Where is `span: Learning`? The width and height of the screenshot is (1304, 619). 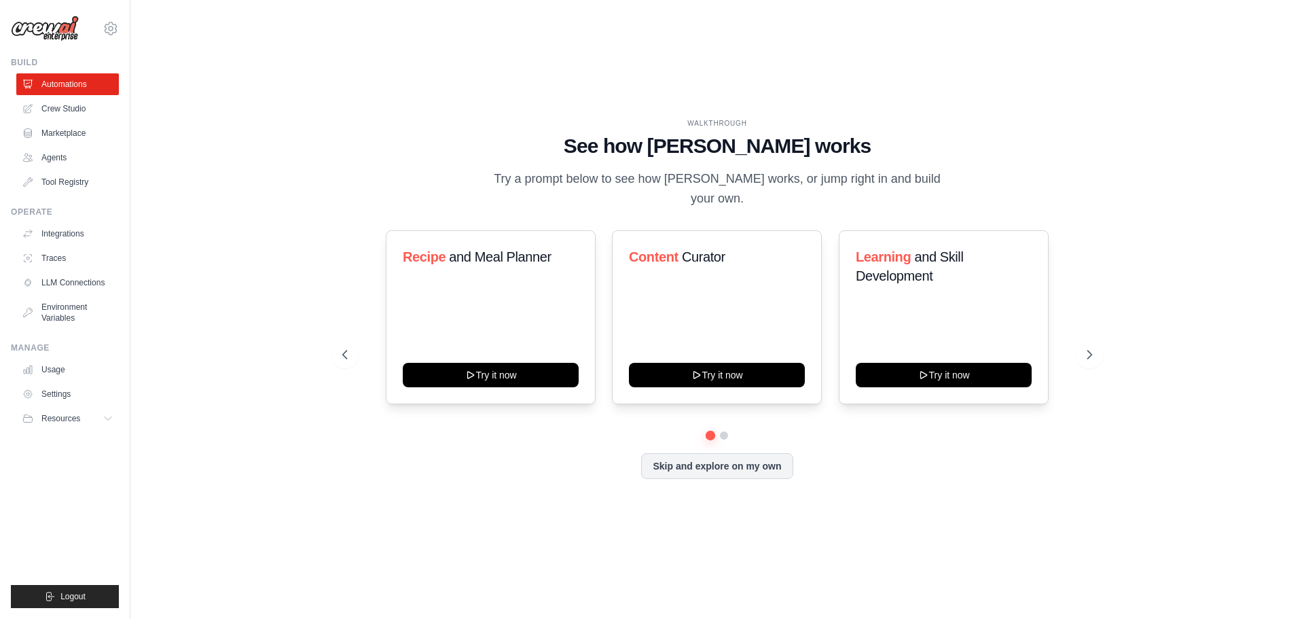 span: Learning is located at coordinates (883, 257).